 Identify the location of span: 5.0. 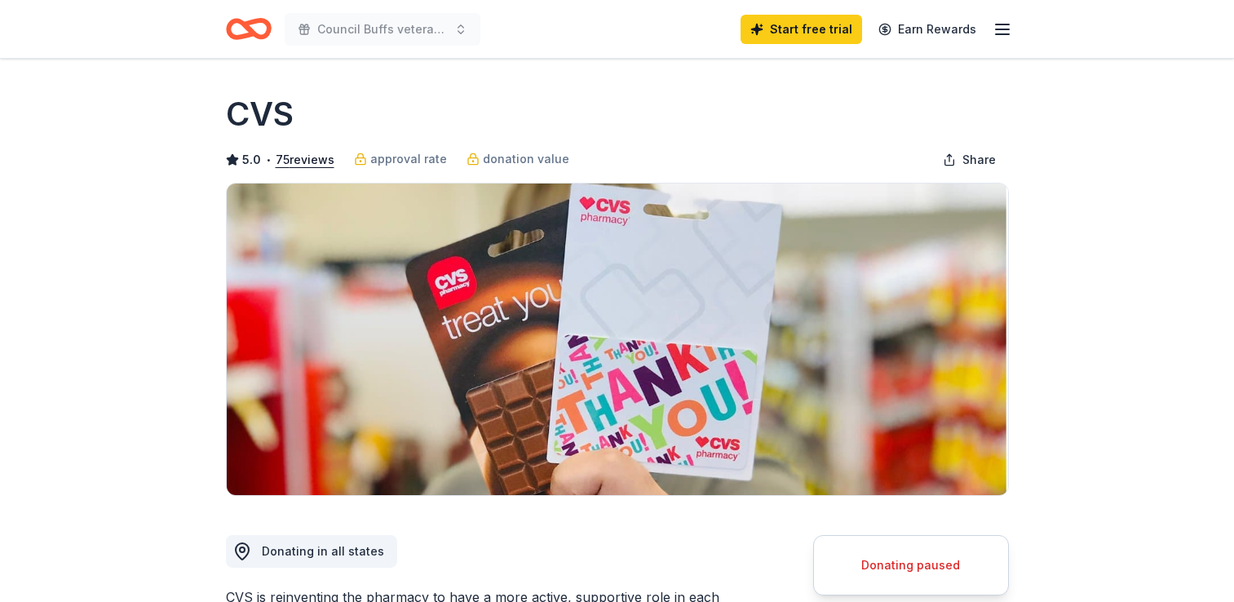
(251, 160).